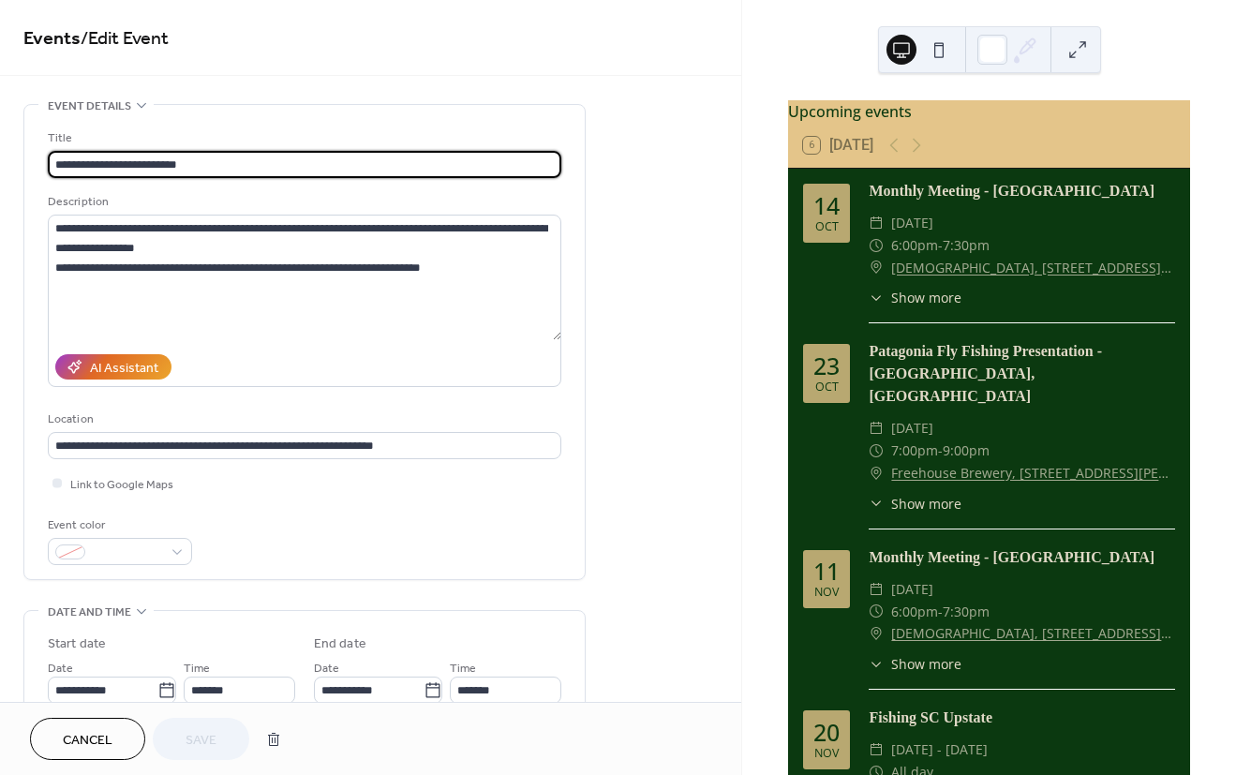 The height and width of the screenshot is (775, 1236). I want to click on span: Event details, so click(89, 106).